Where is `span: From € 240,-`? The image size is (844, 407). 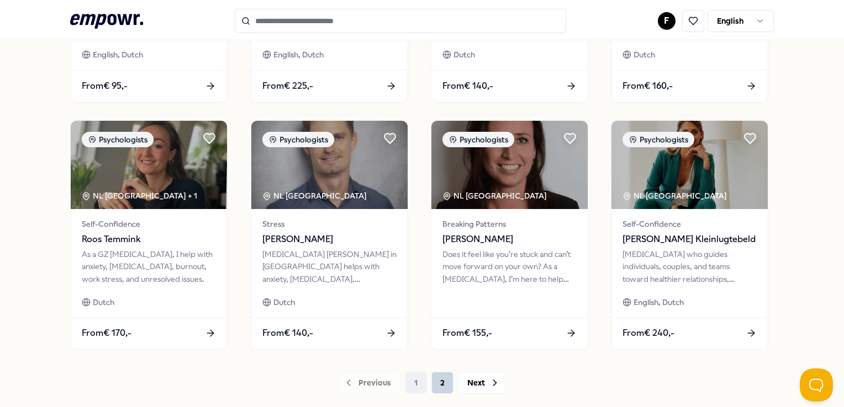 span: From € 240,- is located at coordinates (648, 333).